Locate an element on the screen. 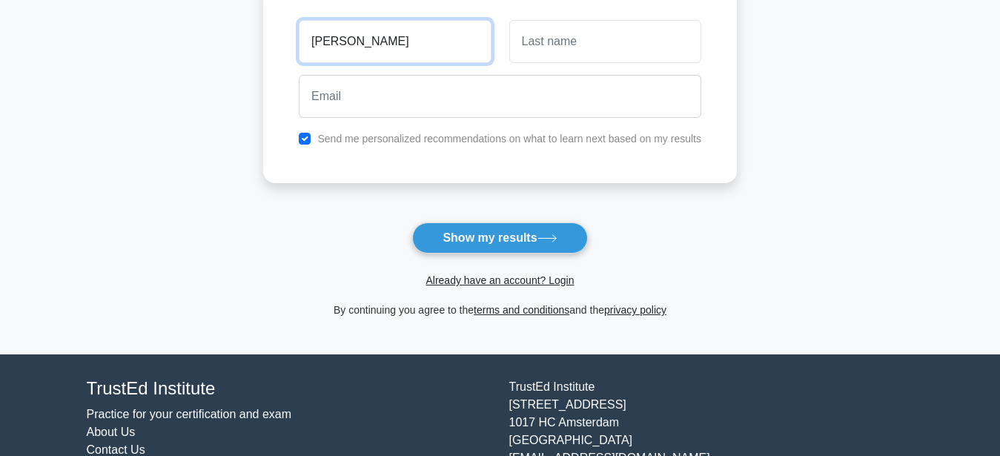 Image resolution: width=1000 pixels, height=456 pixels. input: First name is located at coordinates (394, 42).